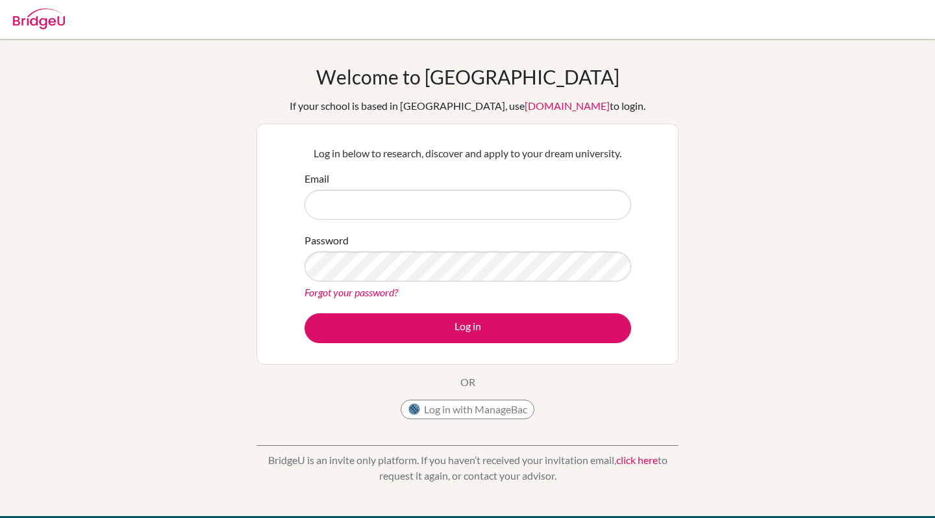 This screenshot has width=935, height=518. What do you see at coordinates (351, 292) in the screenshot?
I see `a: Forgot your password?` at bounding box center [351, 292].